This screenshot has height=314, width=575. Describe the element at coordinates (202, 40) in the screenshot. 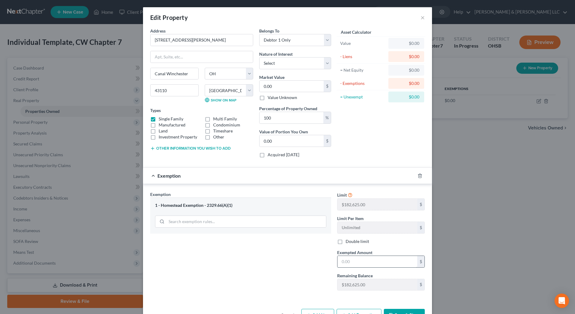

I see `input: Enter address...` at that location.